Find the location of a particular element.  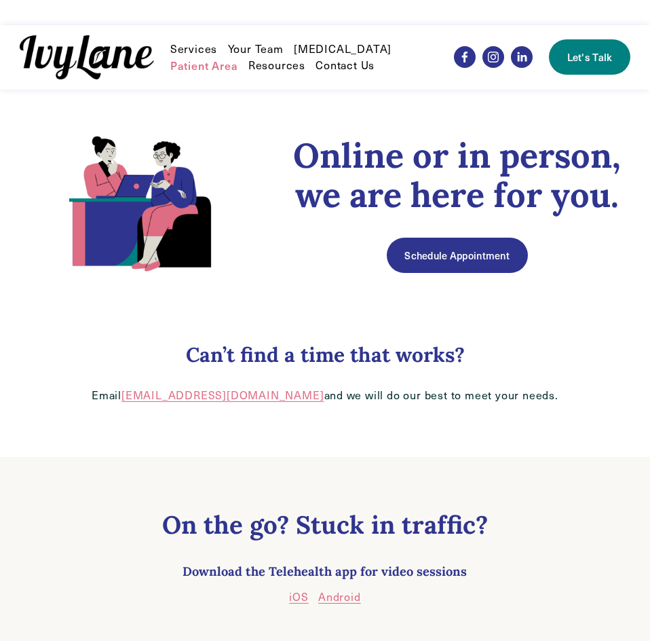

a: Instagram is located at coordinates (494, 57).